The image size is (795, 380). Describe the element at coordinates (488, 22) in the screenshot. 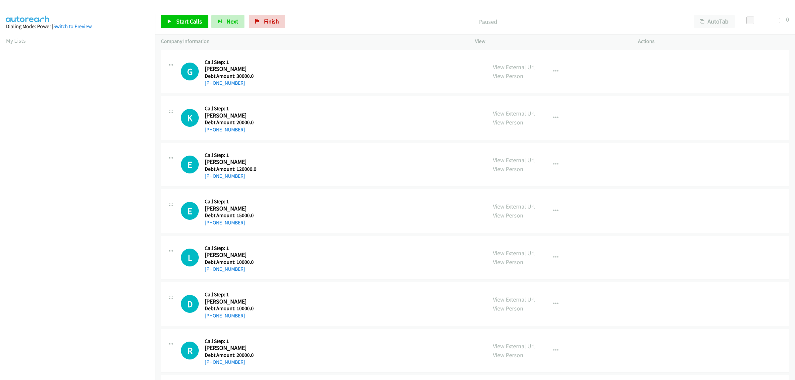

I see `p: Paused` at that location.